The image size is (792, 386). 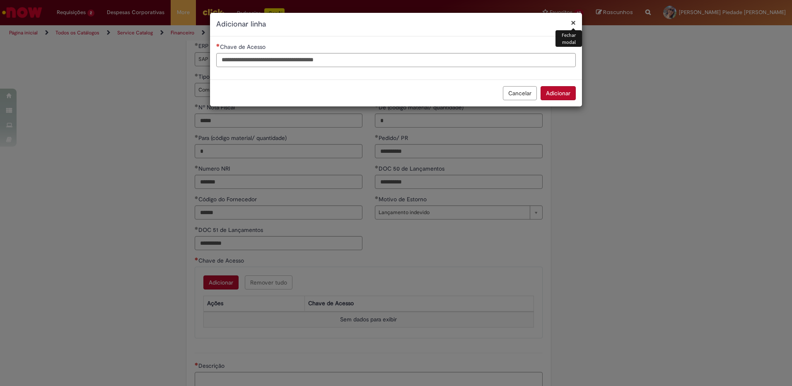 What do you see at coordinates (569, 39) in the screenshot?
I see `div: Fechar modal` at bounding box center [569, 39].